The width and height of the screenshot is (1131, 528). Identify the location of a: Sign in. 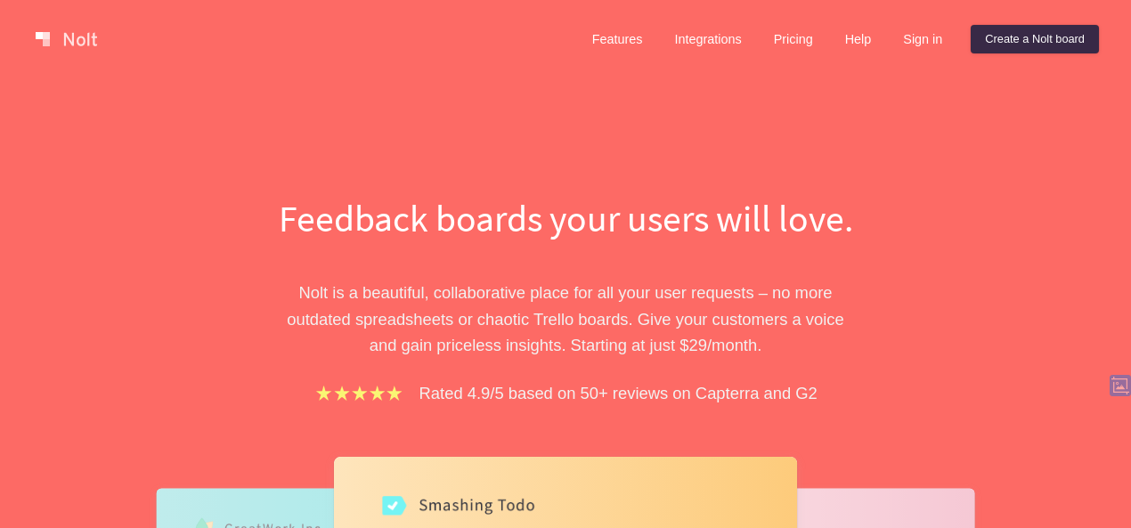
(922, 39).